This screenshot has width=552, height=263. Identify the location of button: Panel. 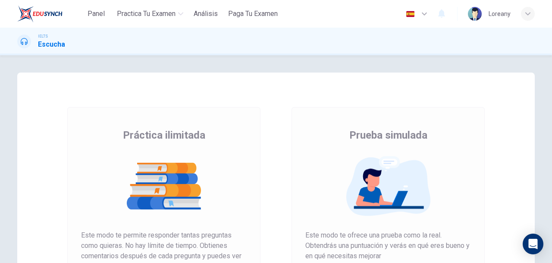
(96, 14).